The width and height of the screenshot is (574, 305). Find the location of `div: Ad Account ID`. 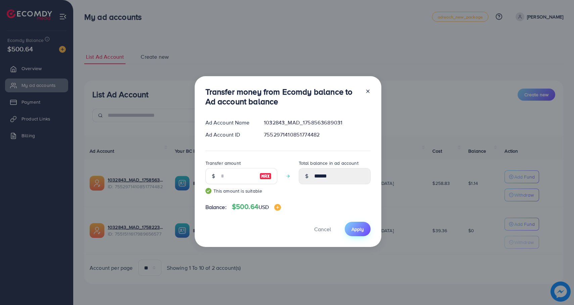

div: Ad Account ID is located at coordinates (229, 135).